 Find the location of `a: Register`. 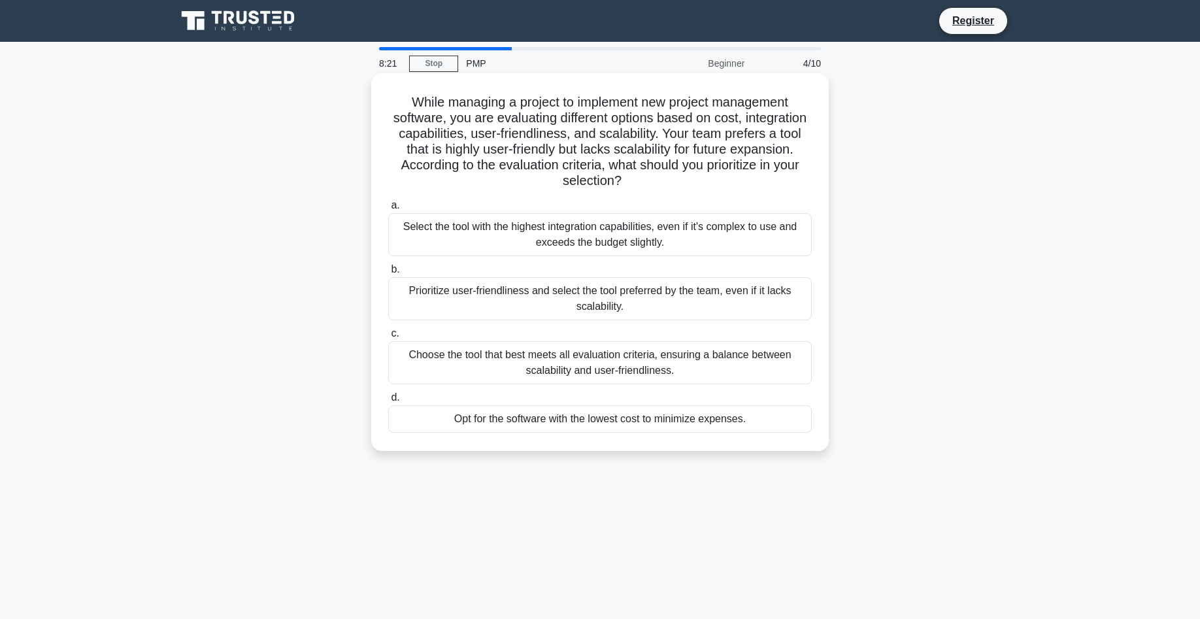

a: Register is located at coordinates (973, 20).